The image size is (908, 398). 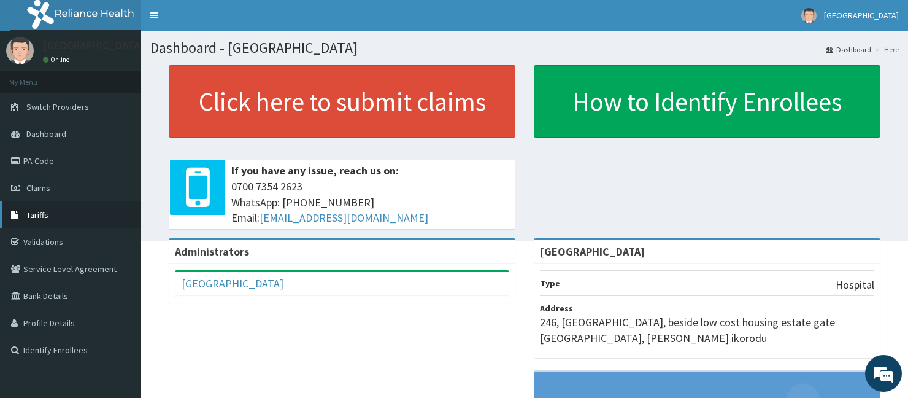 I want to click on b: Address, so click(x=557, y=308).